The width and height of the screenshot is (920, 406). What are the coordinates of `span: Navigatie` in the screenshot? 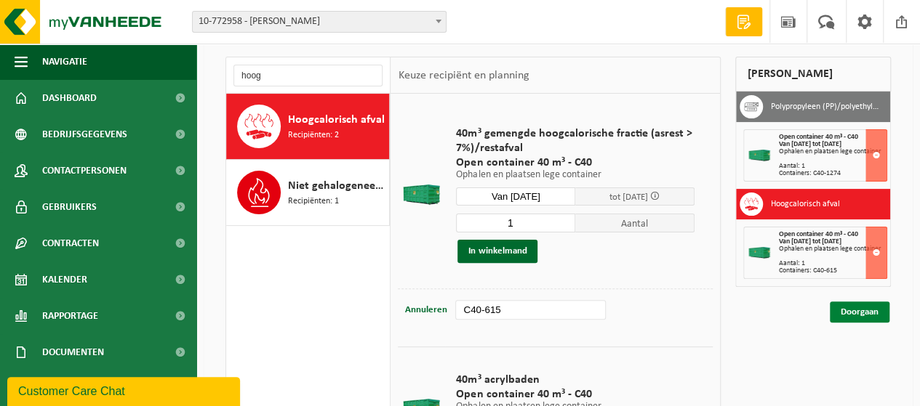 It's located at (65, 62).